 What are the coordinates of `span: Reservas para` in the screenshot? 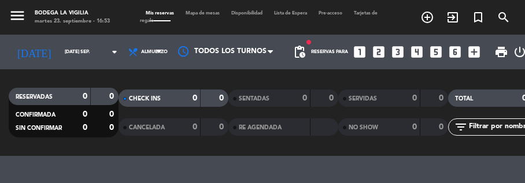 It's located at (330, 52).